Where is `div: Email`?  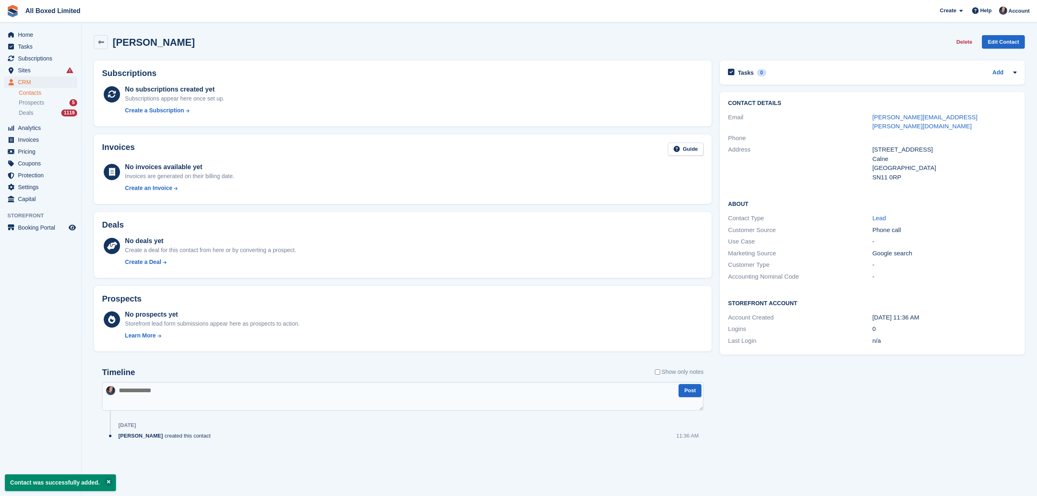
div: Email is located at coordinates (800, 122).